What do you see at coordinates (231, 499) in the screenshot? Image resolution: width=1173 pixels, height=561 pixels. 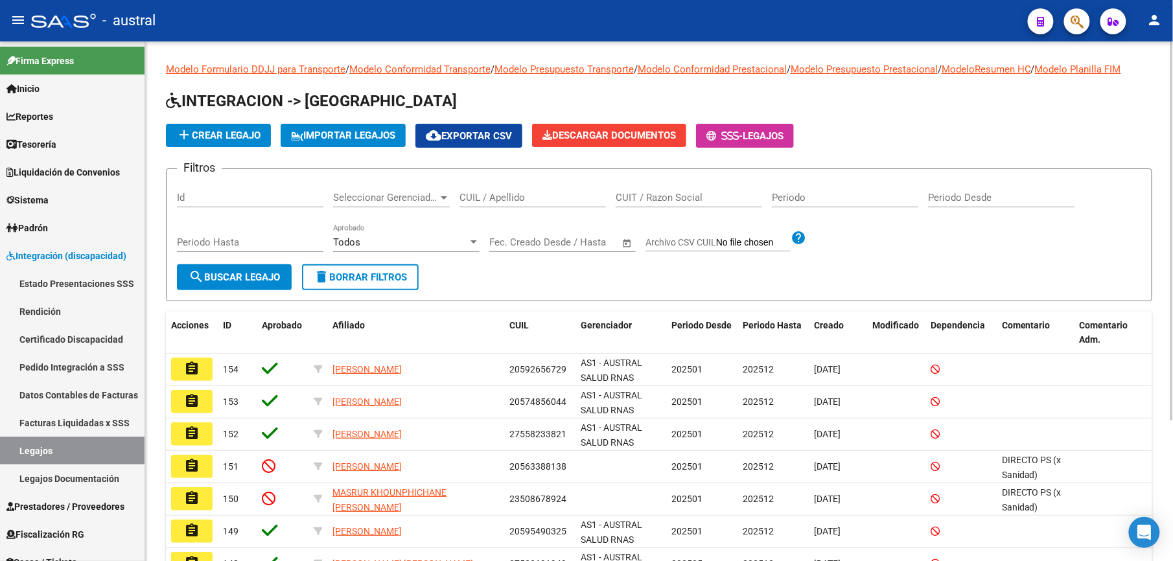 I see `span: 150` at bounding box center [231, 499].